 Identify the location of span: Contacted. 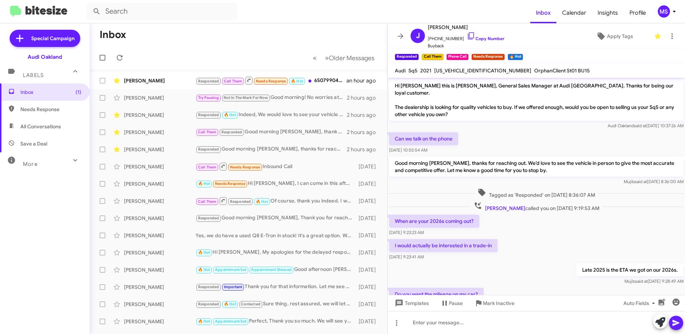
(251, 304).